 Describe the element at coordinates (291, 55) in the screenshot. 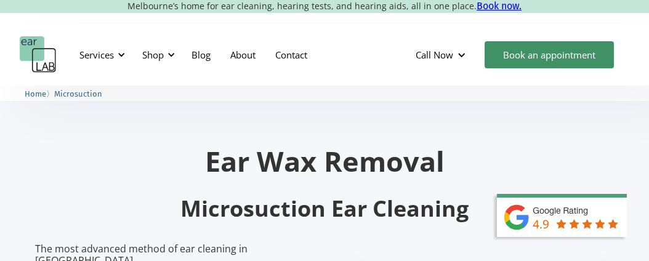

I see `a: Contact` at that location.